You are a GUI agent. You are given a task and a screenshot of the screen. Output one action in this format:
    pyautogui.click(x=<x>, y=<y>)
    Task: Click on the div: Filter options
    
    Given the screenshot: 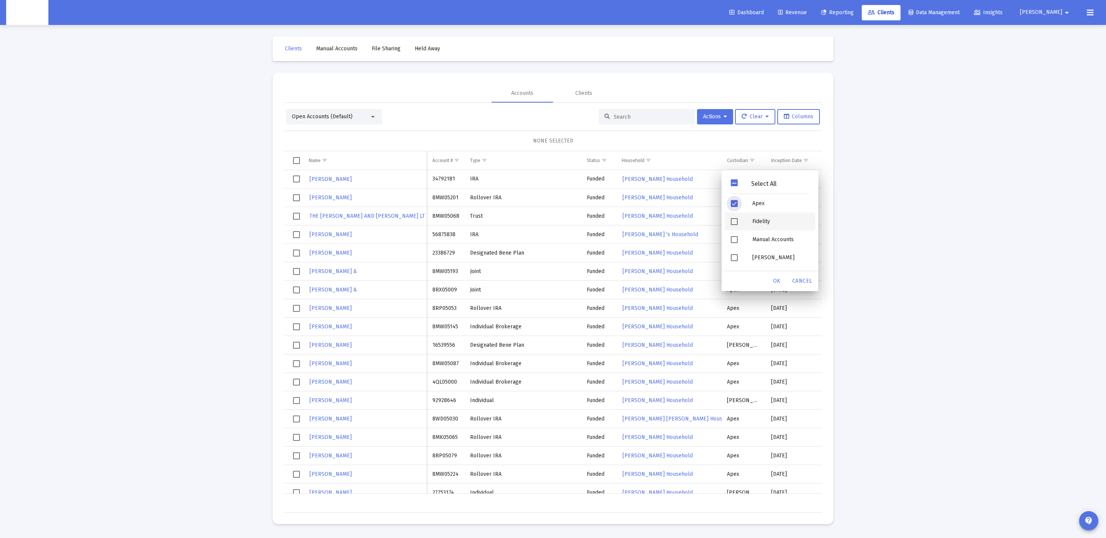 What is the action you would take?
    pyautogui.click(x=770, y=230)
    